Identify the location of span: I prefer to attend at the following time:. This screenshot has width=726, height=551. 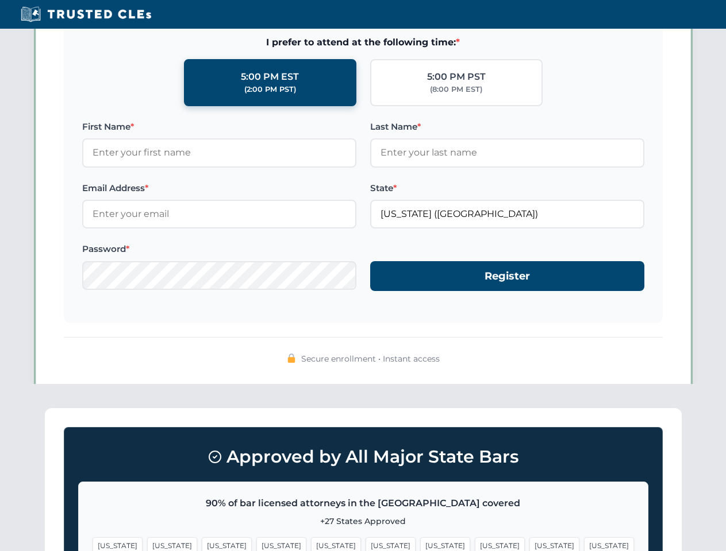
(363, 43).